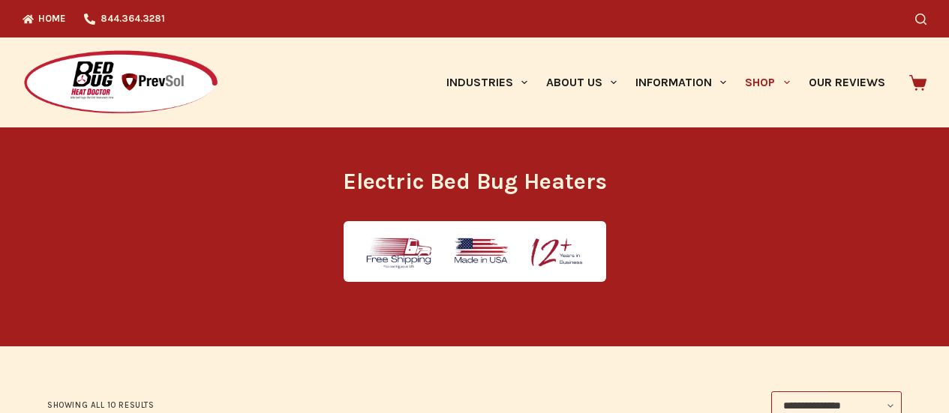  What do you see at coordinates (768, 83) in the screenshot?
I see `a: Shop` at bounding box center [768, 83].